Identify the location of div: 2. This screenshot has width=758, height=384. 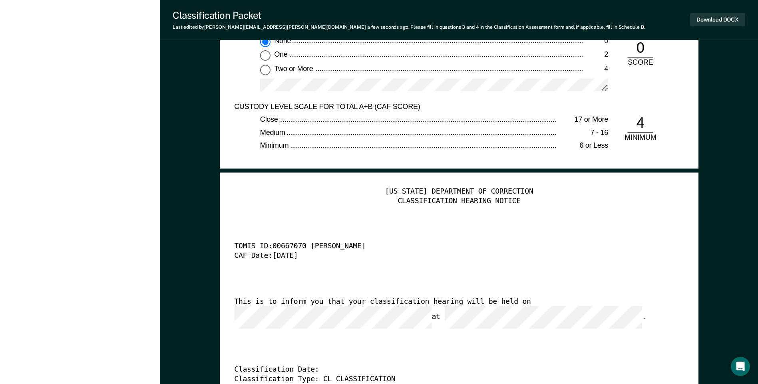
(595, 55).